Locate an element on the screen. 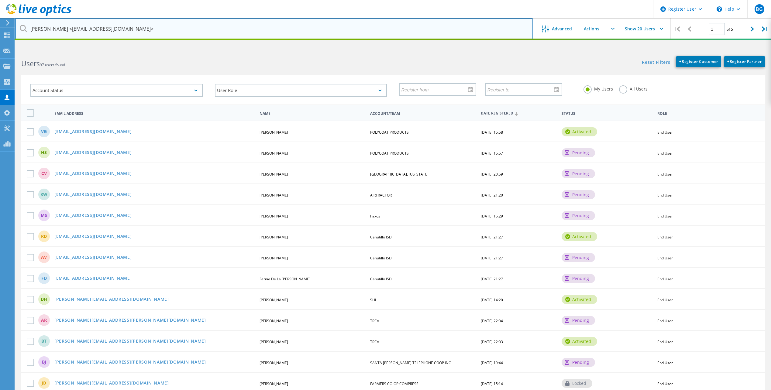 The width and height of the screenshot is (771, 390). span: HS is located at coordinates (44, 153).